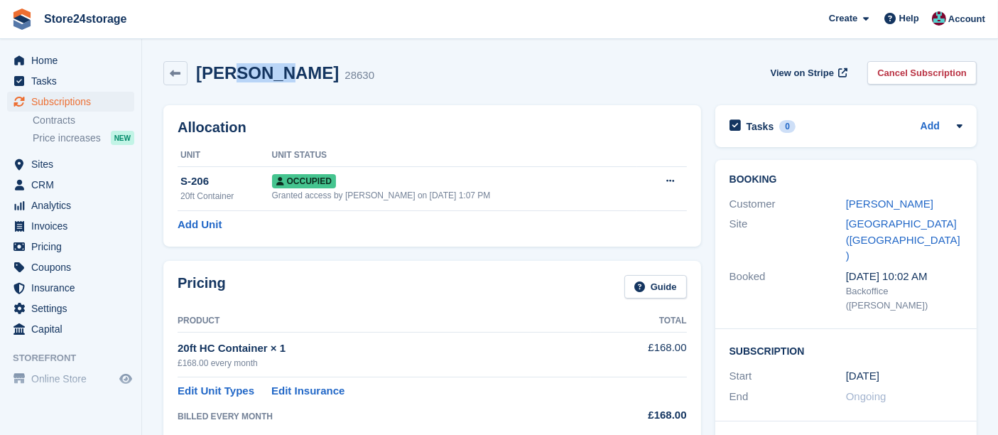 The image size is (998, 435). I want to click on span: Help, so click(910, 18).